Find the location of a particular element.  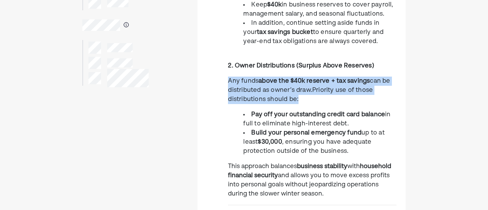

strong: tax savings bucket is located at coordinates (285, 32).